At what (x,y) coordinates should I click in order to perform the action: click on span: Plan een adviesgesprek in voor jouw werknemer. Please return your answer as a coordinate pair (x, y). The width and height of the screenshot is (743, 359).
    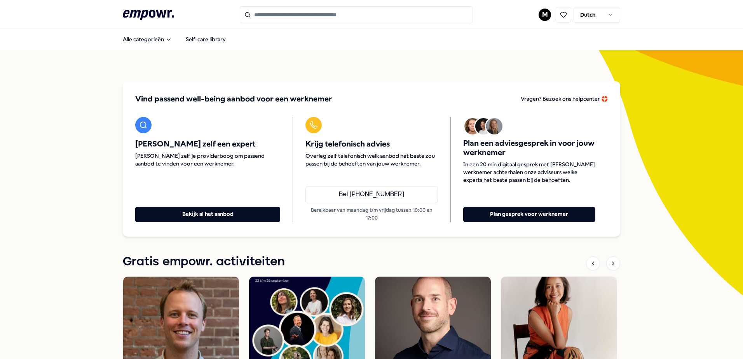
    Looking at the image, I should click on (530, 148).